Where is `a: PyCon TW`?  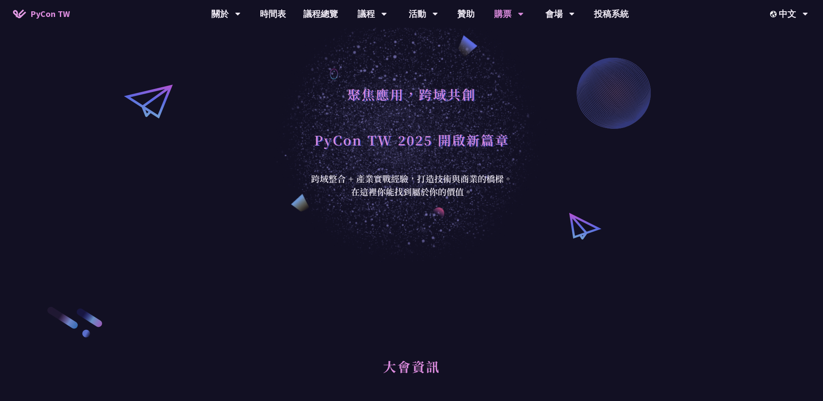
a: PyCon TW is located at coordinates (41, 14).